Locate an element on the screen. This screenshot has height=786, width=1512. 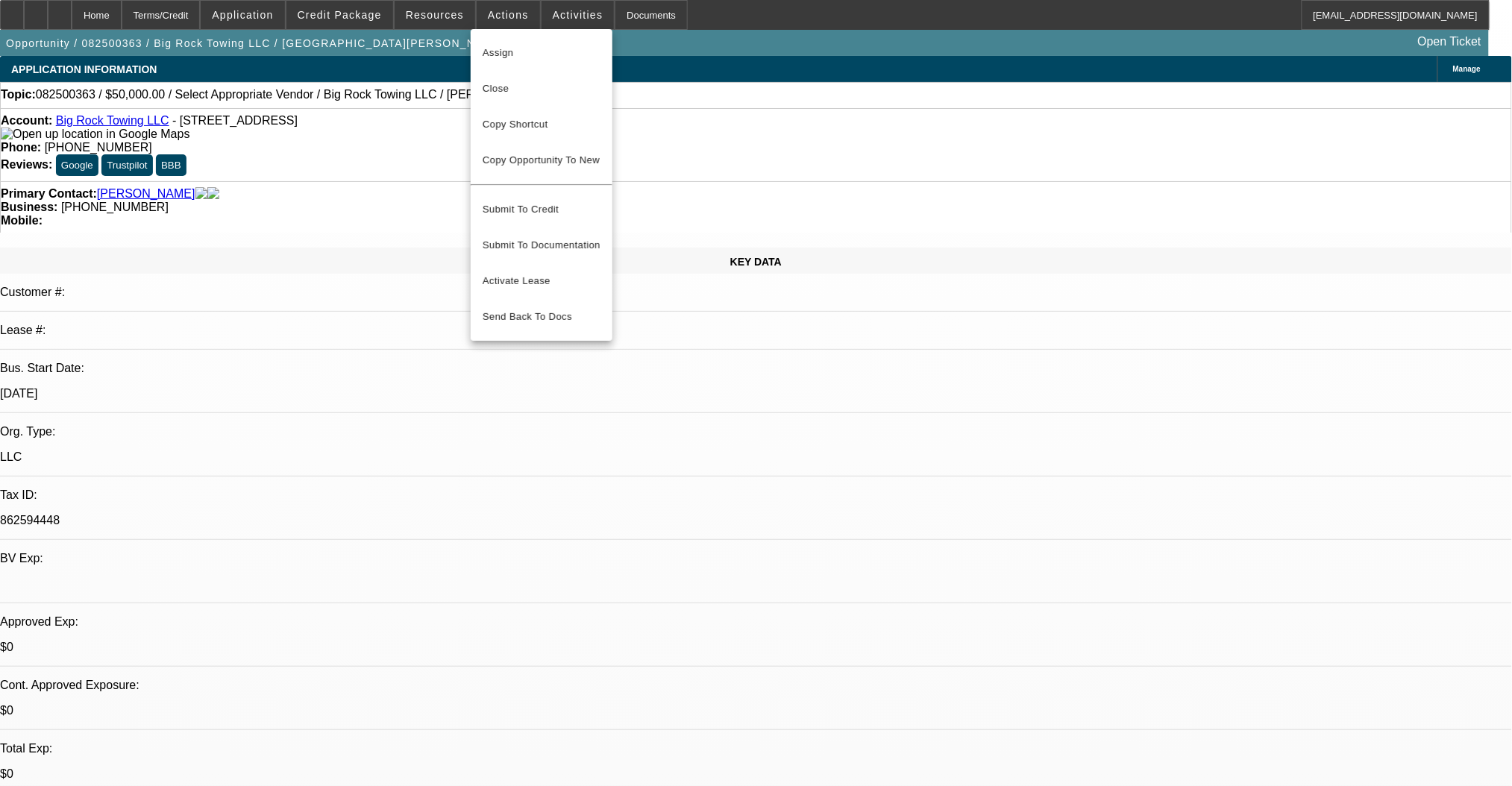
span: Assign is located at coordinates (542, 53).